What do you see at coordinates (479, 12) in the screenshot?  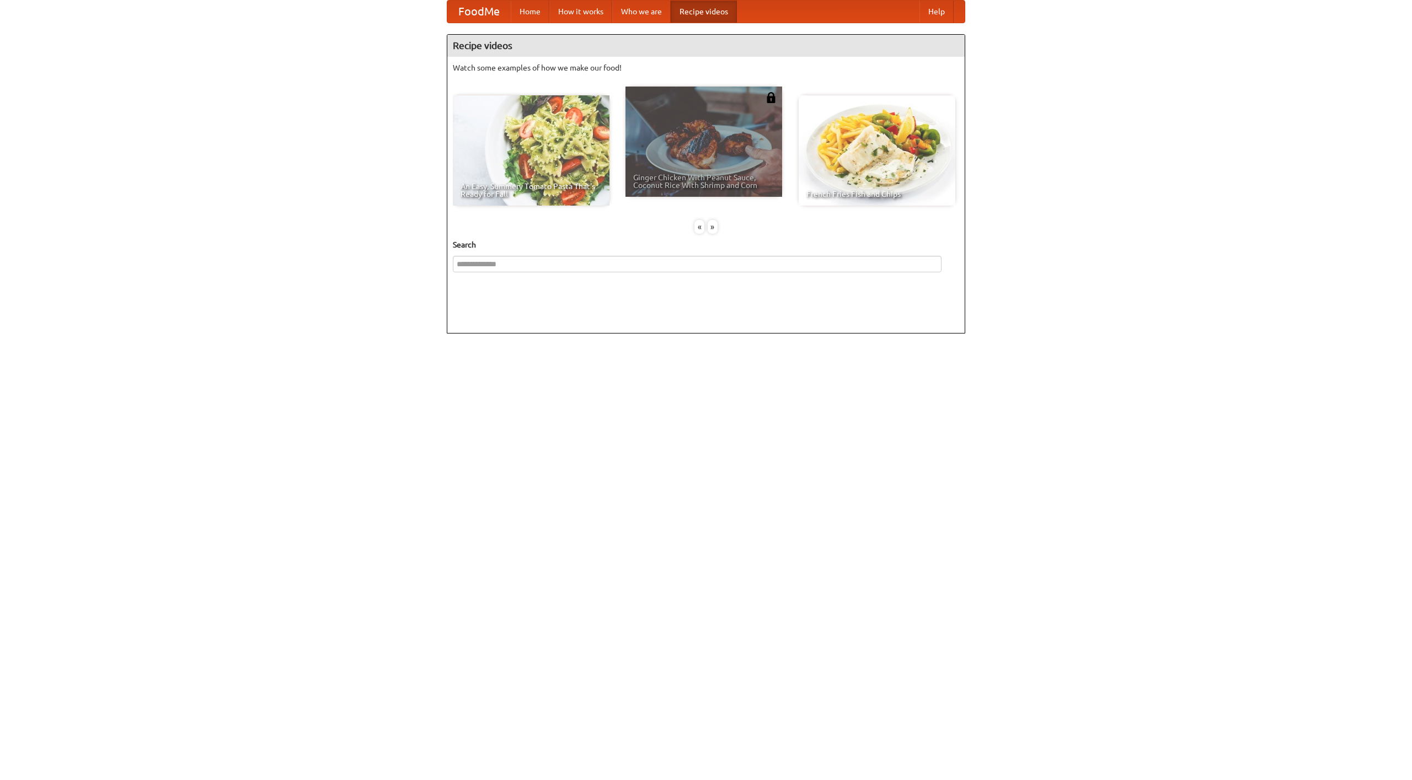 I see `a: FoodMe` at bounding box center [479, 12].